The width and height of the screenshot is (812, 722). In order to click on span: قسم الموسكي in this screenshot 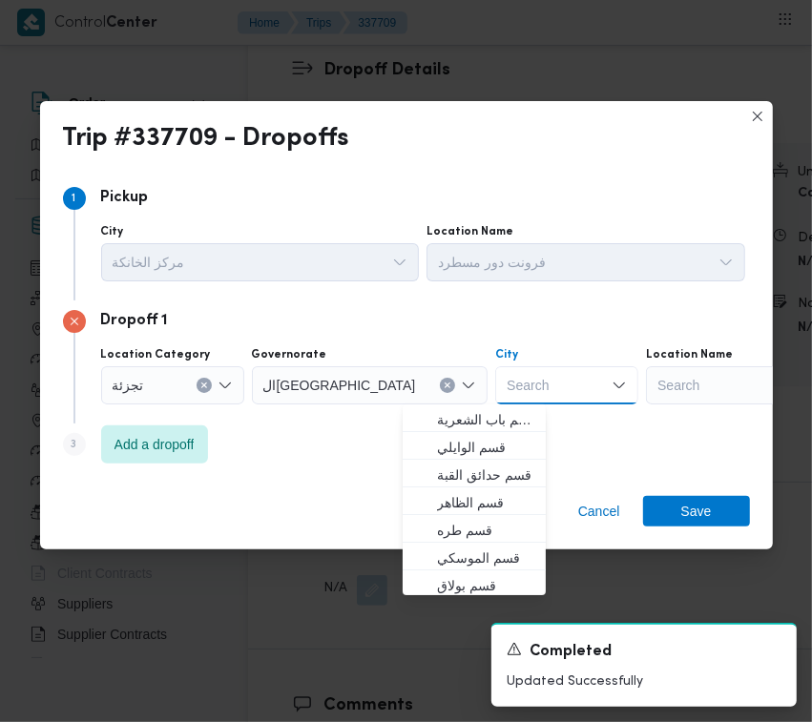, I will do `click(486, 558)`.